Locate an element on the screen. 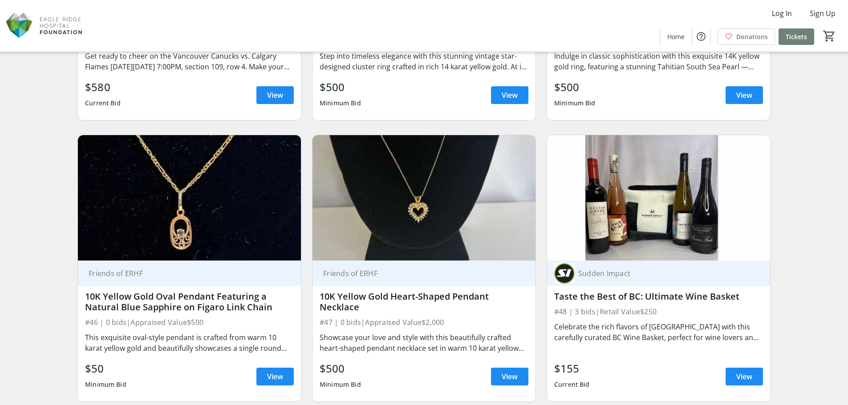  div: Indulge in classic sophistication with this exquisite 14K yellow gold ring, featuring a stunning ... is located at coordinates (658, 61).